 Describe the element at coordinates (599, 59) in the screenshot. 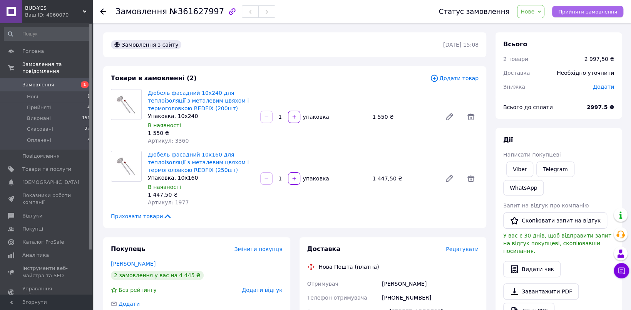

I see `div: 2 997,50 ₴` at that location.